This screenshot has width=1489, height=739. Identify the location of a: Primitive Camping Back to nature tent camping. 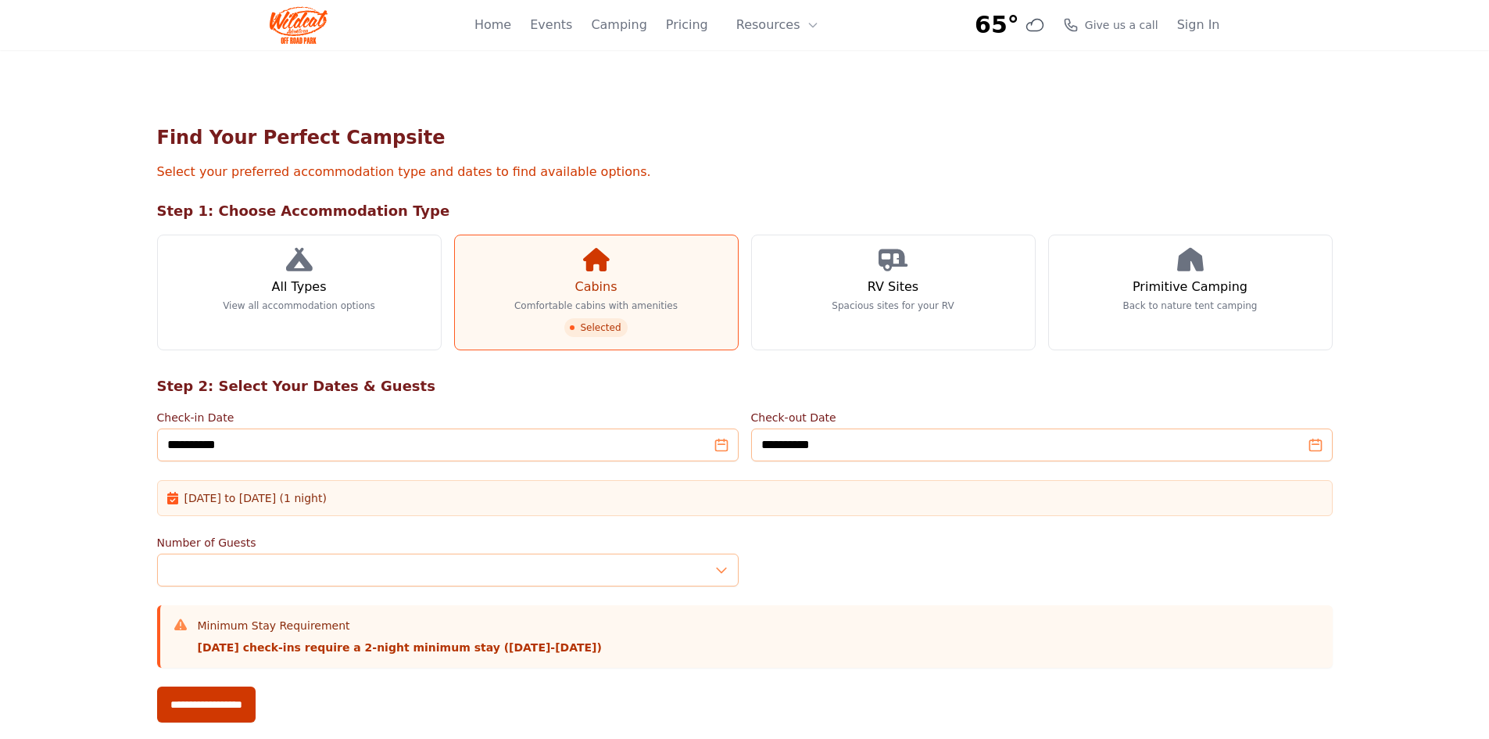
(1190, 292).